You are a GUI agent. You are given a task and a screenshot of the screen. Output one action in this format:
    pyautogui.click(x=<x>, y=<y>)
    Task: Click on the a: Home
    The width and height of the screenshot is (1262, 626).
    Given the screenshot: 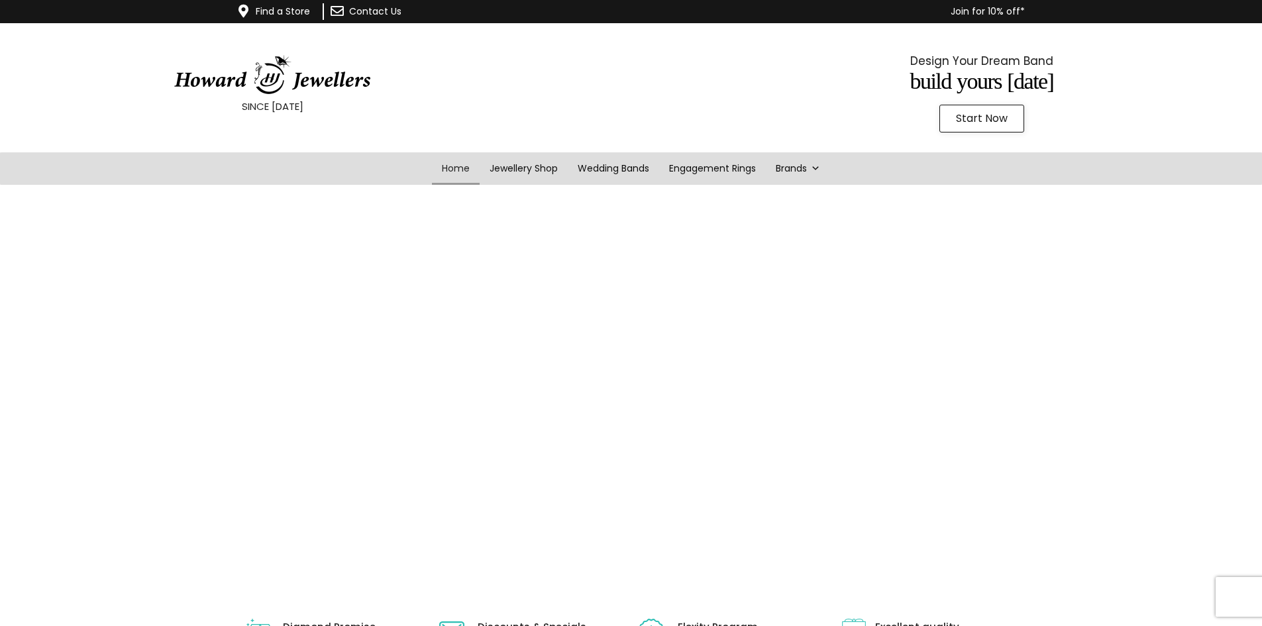 What is the action you would take?
    pyautogui.click(x=456, y=168)
    